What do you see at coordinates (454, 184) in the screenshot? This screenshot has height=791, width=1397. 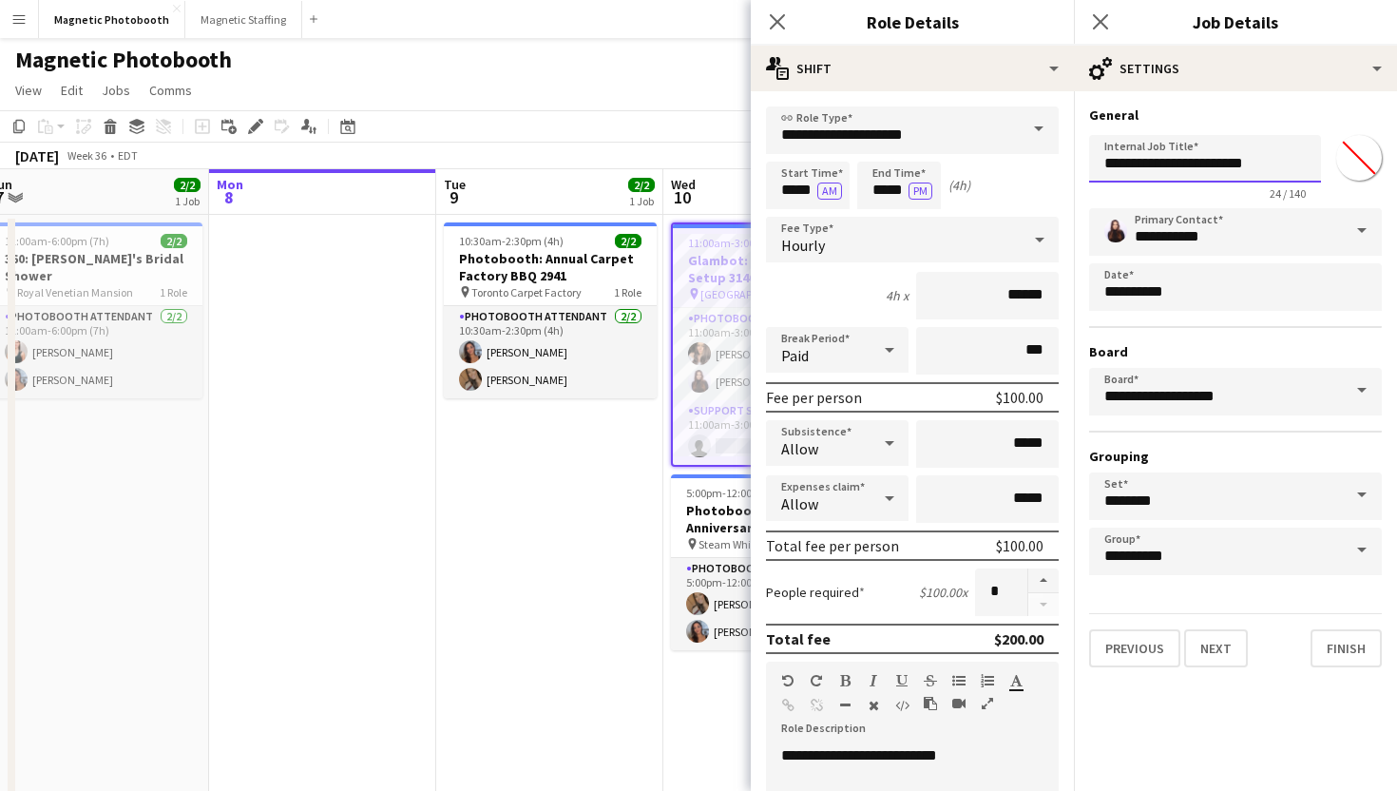 I see `span: Tue` at bounding box center [454, 184].